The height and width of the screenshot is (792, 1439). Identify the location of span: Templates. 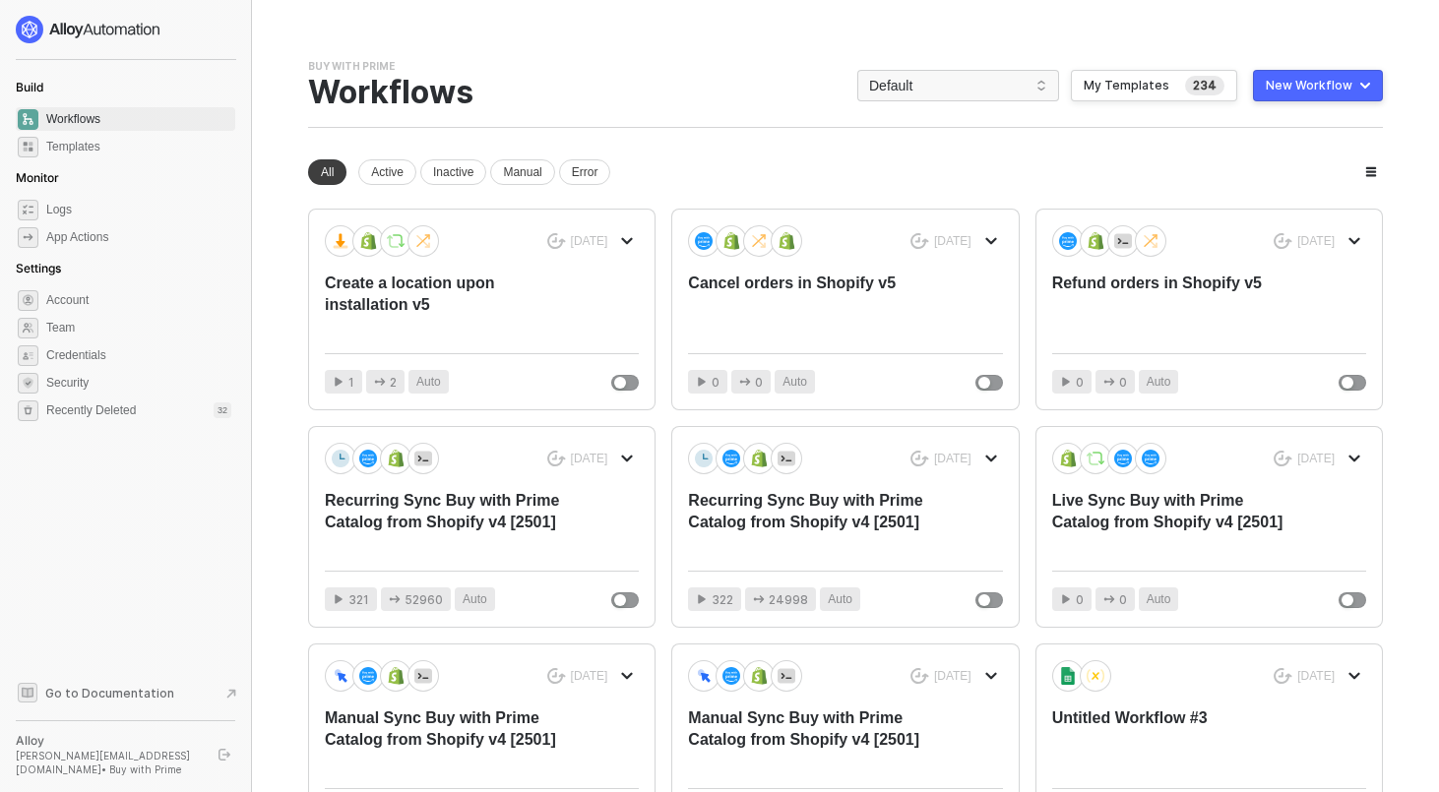
(139, 147).